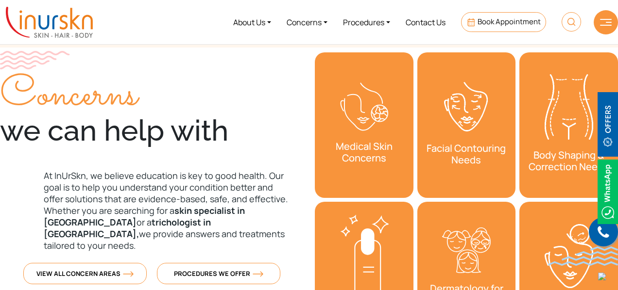  What do you see at coordinates (608, 192) in the screenshot?
I see `img: Whatsappicon` at bounding box center [608, 192].